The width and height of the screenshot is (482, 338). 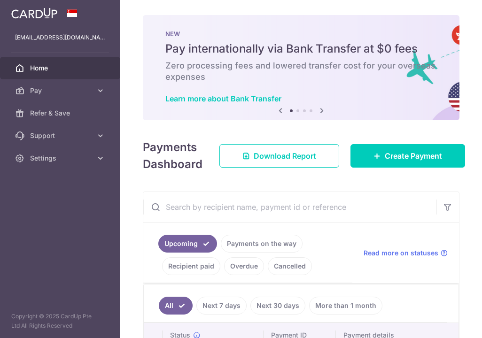 What do you see at coordinates (284, 156) in the screenshot?
I see `span: Download Report` at bounding box center [284, 156].